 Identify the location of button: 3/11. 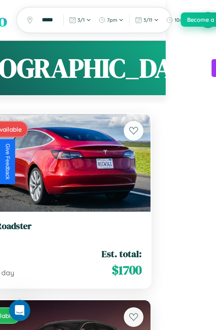
(147, 20).